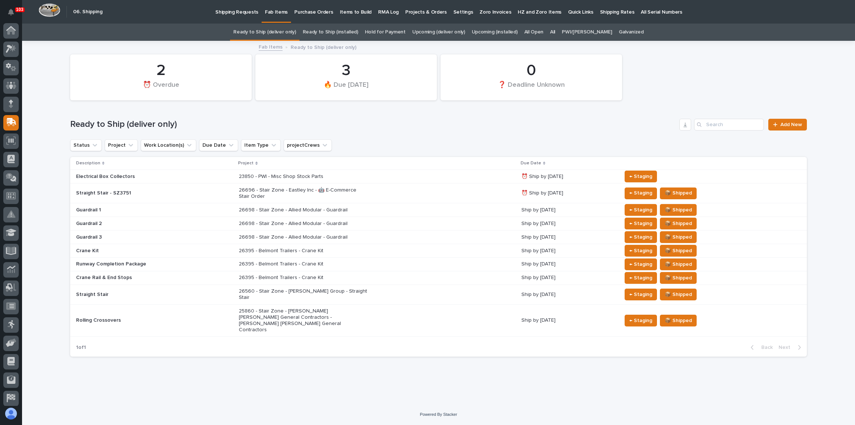 The image size is (855, 425). What do you see at coordinates (303, 193) in the screenshot?
I see `p: 26696 - Stair Zone - Eastley Inc - 🤖 E-Commerce Stair Order` at bounding box center [303, 193].